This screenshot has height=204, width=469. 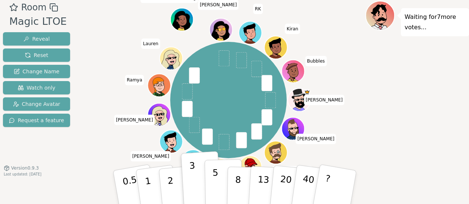 What do you see at coordinates (36, 71) in the screenshot?
I see `button: Change Name` at bounding box center [36, 71].